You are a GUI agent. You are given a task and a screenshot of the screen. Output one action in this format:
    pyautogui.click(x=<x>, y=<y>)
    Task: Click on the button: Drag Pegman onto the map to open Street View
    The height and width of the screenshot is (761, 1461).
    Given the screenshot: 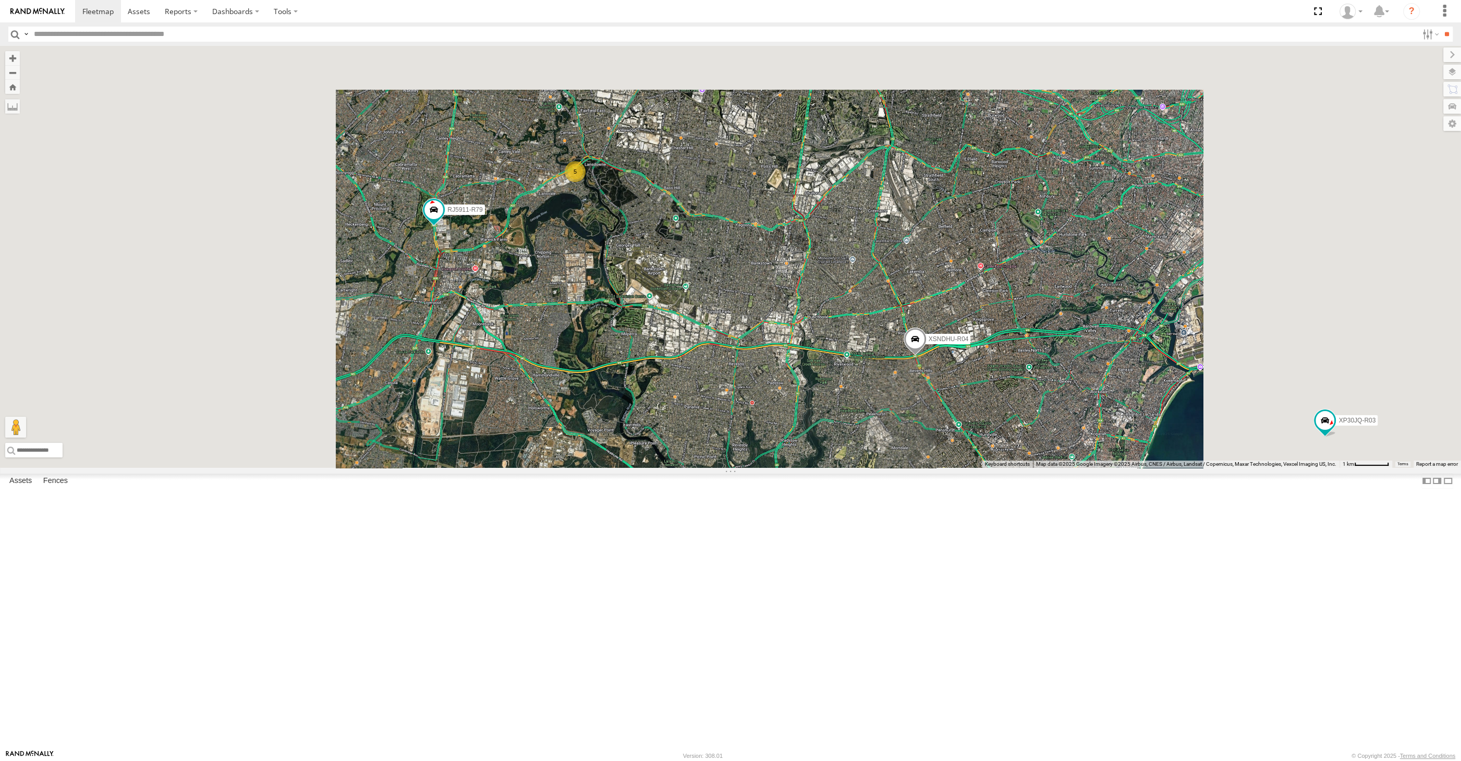 What is the action you would take?
    pyautogui.click(x=16, y=427)
    